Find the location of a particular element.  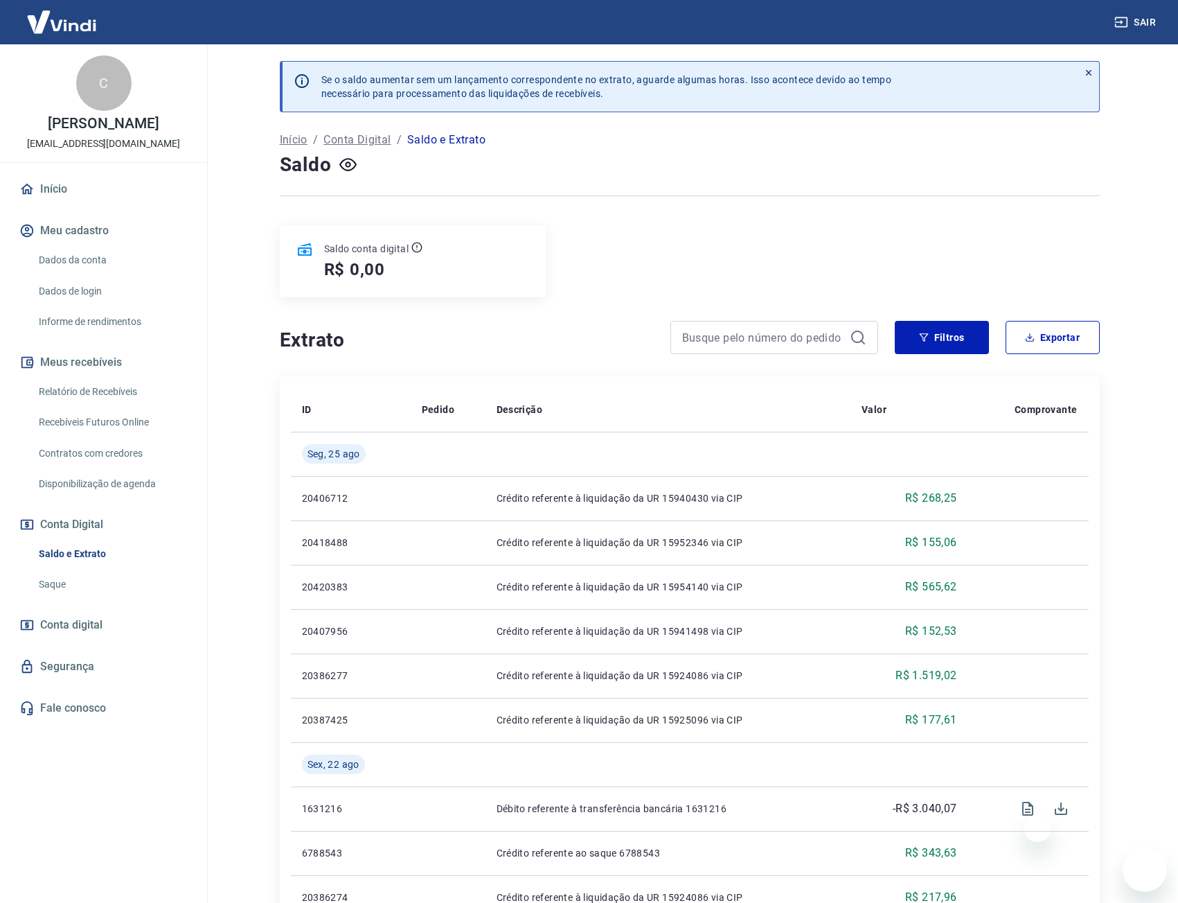

button: Sair is located at coordinates (1137, 22).